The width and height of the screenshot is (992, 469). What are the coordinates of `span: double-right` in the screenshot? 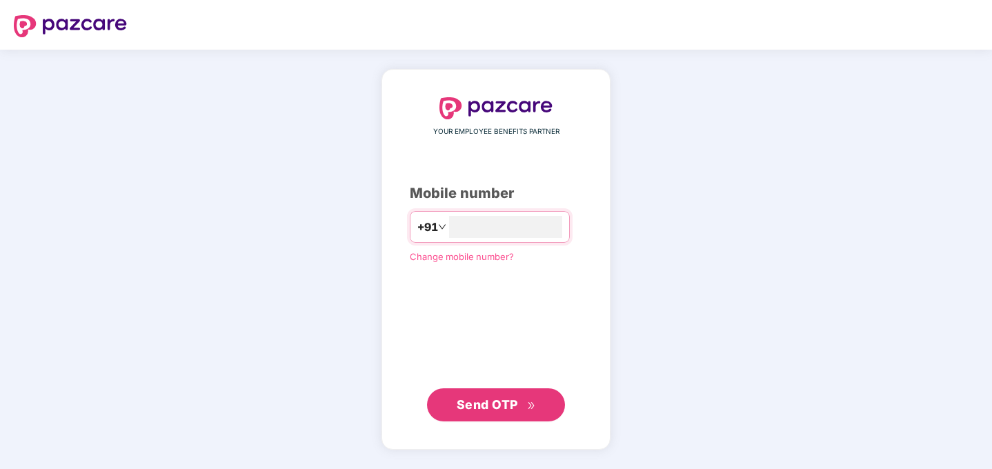 It's located at (531, 406).